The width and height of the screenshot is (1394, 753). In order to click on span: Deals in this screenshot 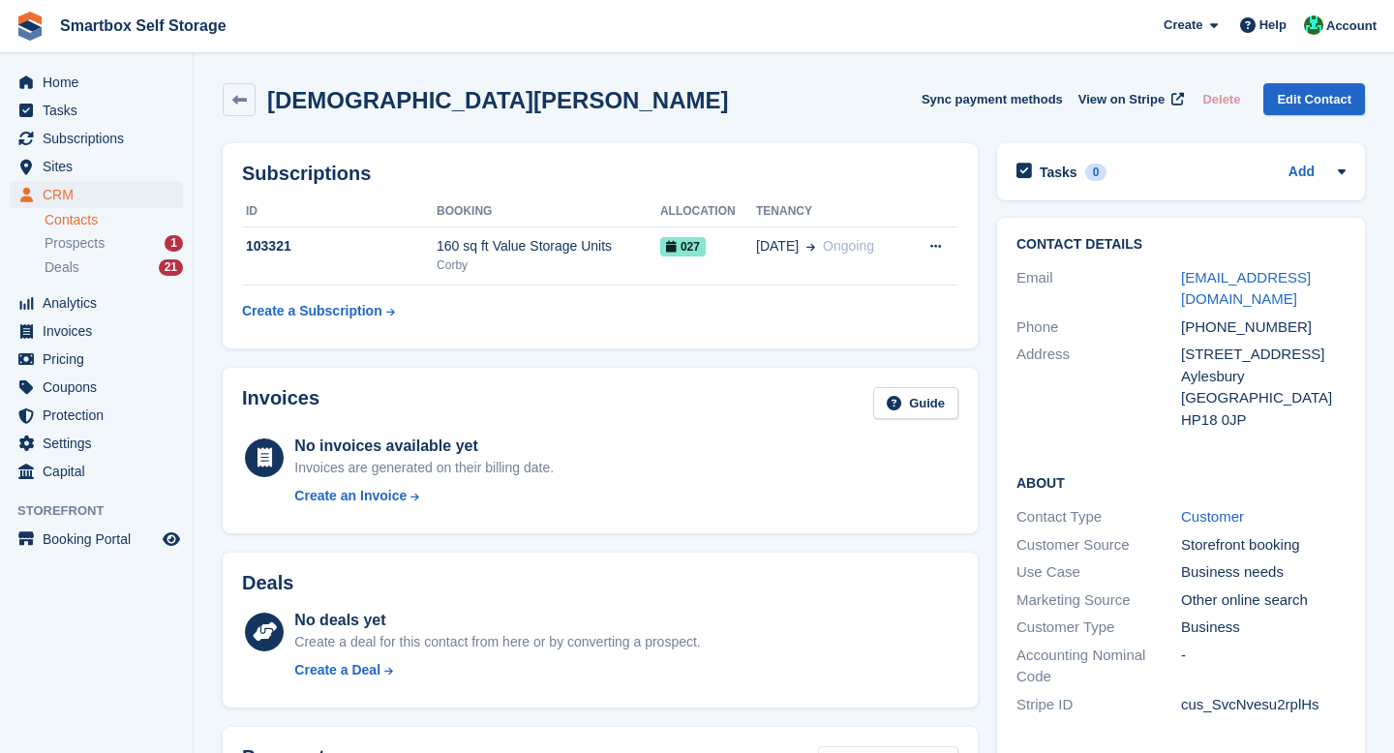, I will do `click(62, 267)`.